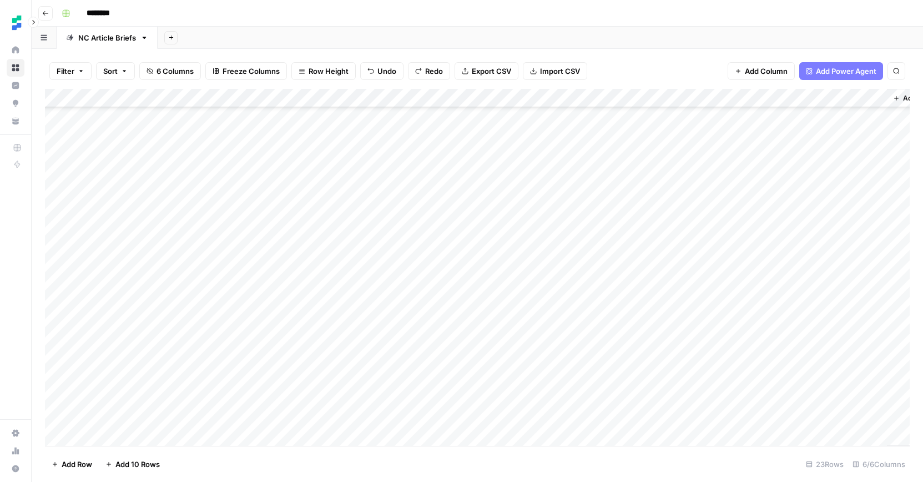 This screenshot has width=923, height=482. I want to click on button: Freeze Columns, so click(246, 71).